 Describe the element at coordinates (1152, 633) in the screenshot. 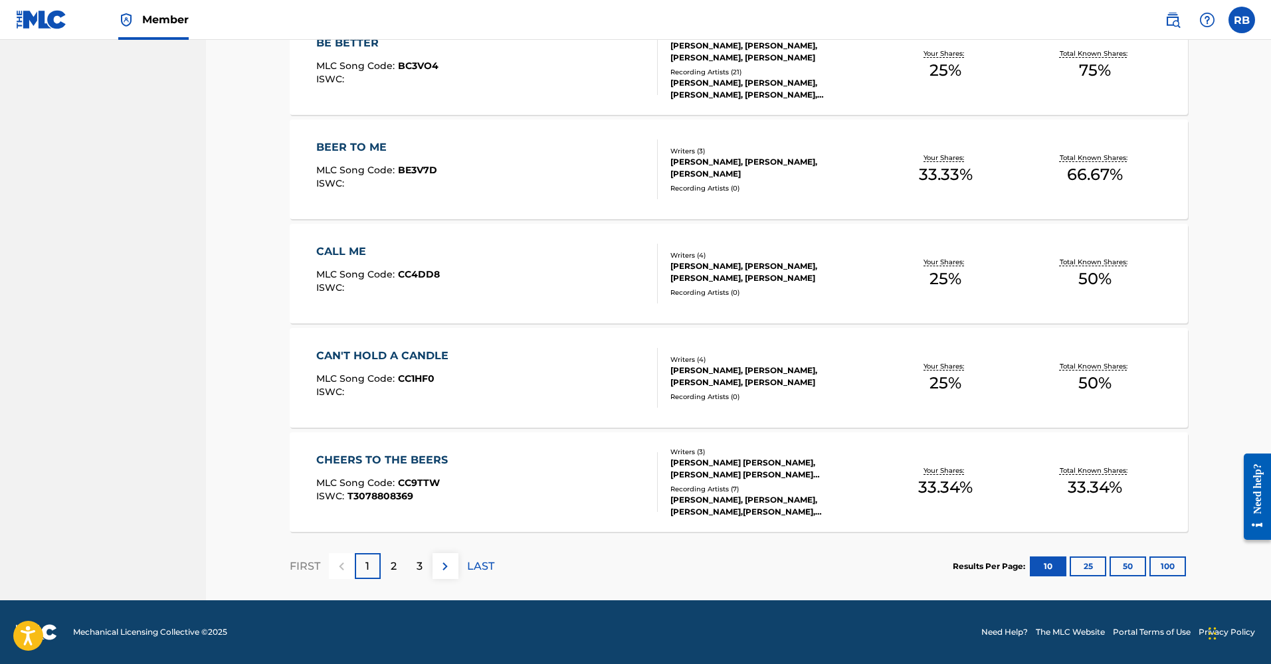

I see `a: Portal Terms of Use` at that location.